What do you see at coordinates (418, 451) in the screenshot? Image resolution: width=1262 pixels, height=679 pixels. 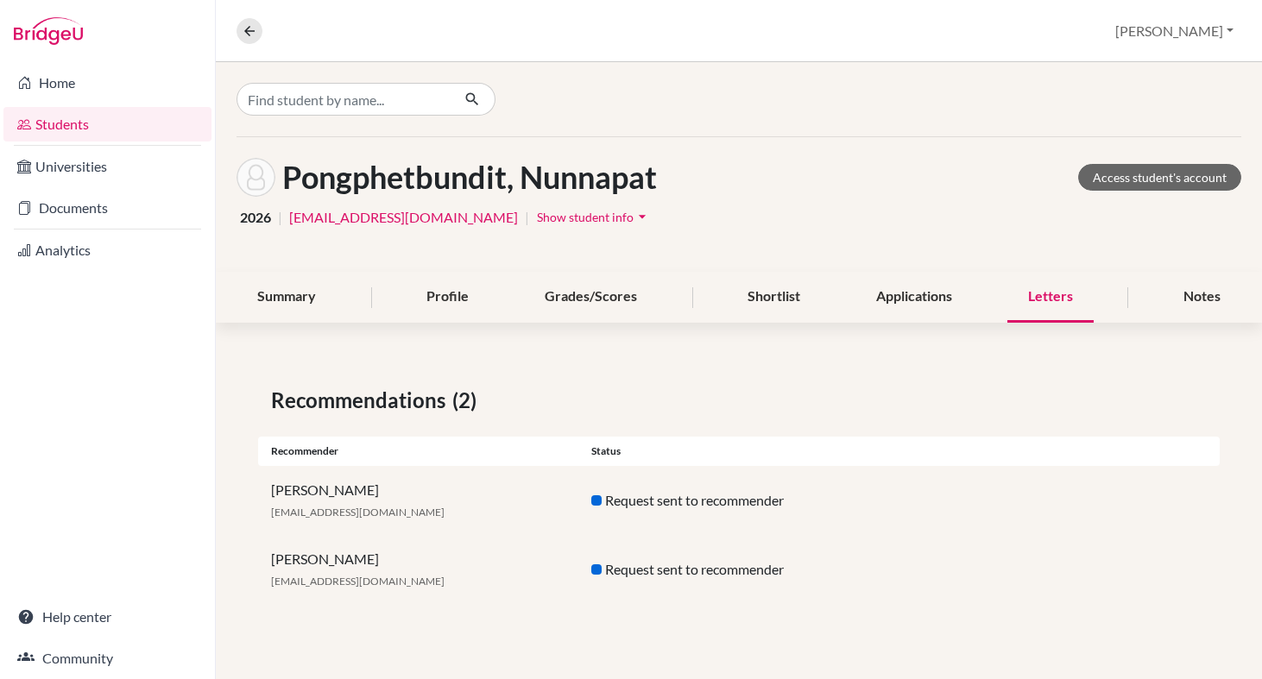 I see `div: Recommender` at bounding box center [418, 451].